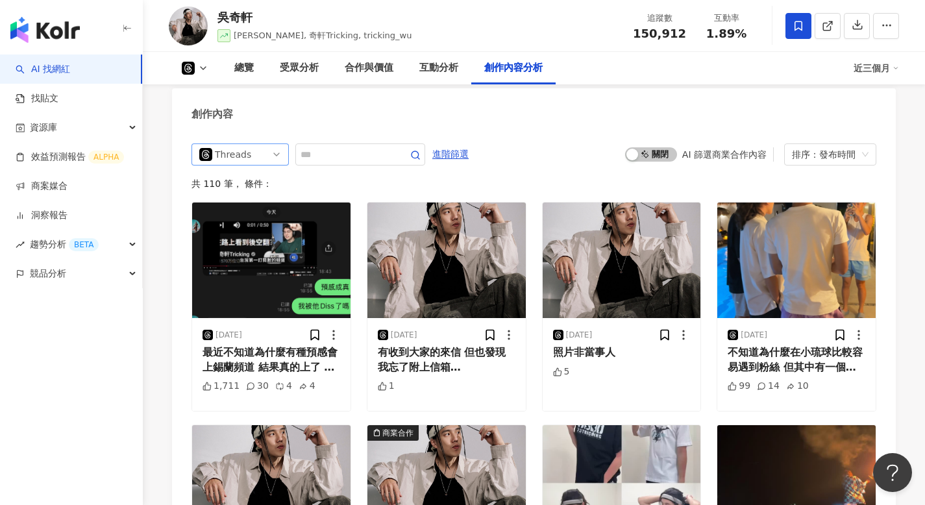 This screenshot has height=505, width=925. Describe the element at coordinates (42, 186) in the screenshot. I see `a: 商案媒合` at that location.